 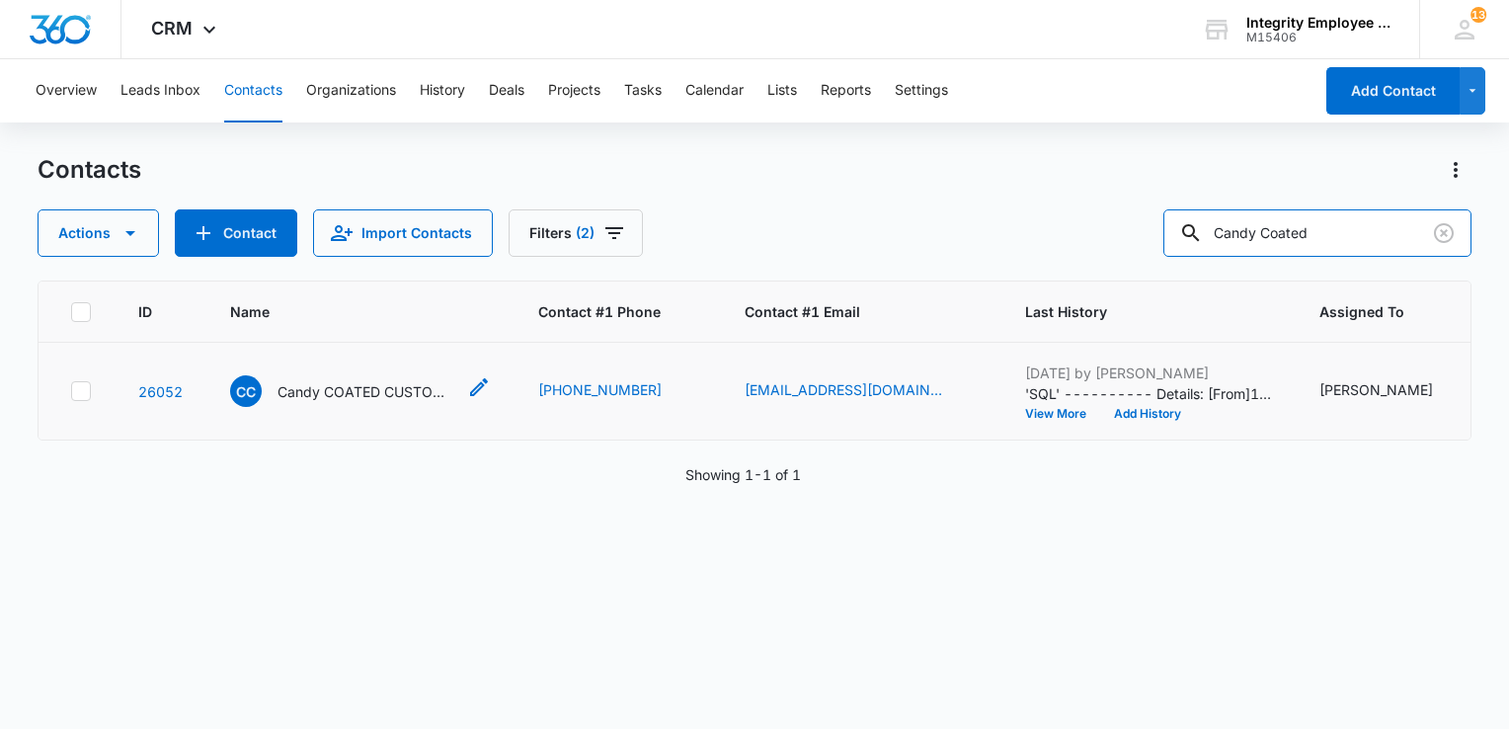 What do you see at coordinates (66, 91) in the screenshot?
I see `button: Overview` at bounding box center [66, 91].